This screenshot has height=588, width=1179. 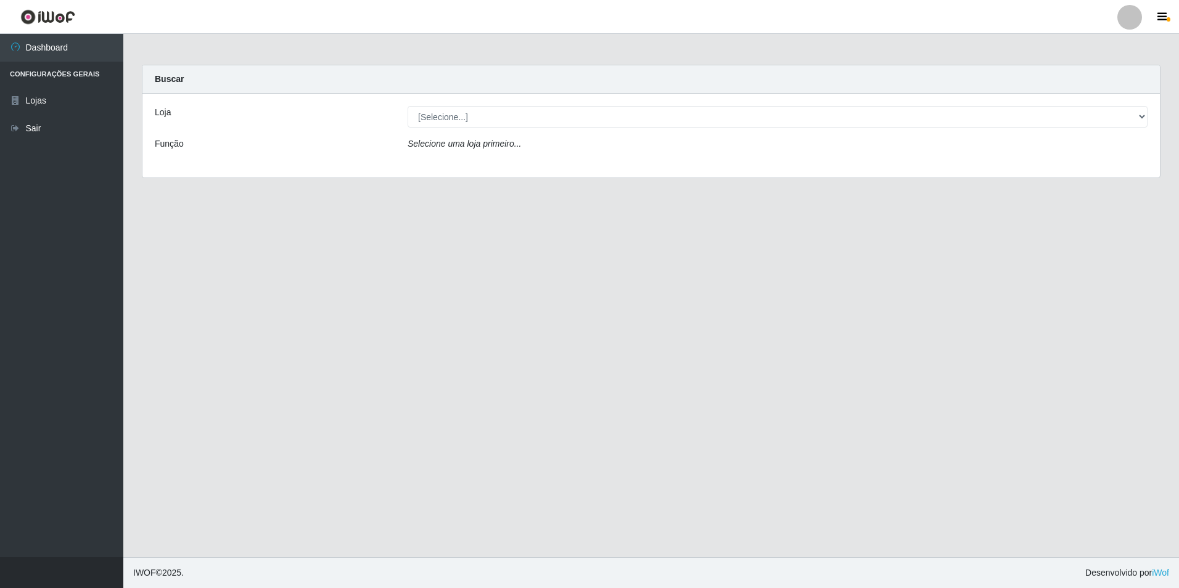 What do you see at coordinates (169, 79) in the screenshot?
I see `strong: Buscar` at bounding box center [169, 79].